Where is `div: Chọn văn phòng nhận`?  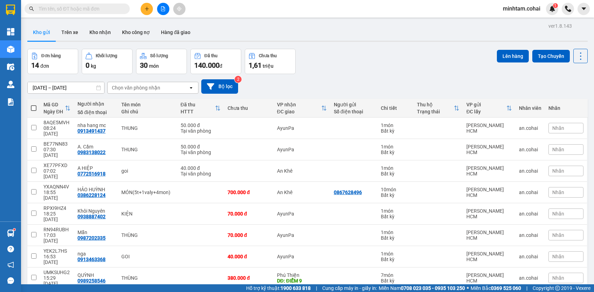 div: Chọn văn phòng nhận is located at coordinates (136, 88).